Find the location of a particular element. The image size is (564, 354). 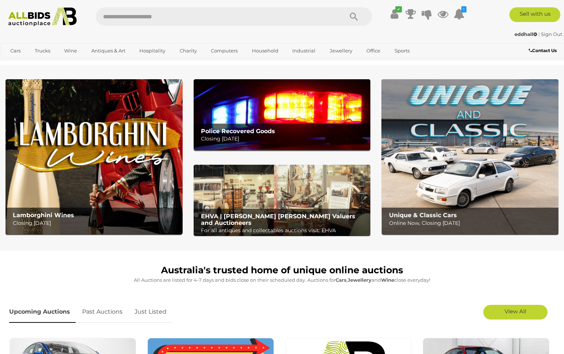

strong: Wine is located at coordinates (387, 280).